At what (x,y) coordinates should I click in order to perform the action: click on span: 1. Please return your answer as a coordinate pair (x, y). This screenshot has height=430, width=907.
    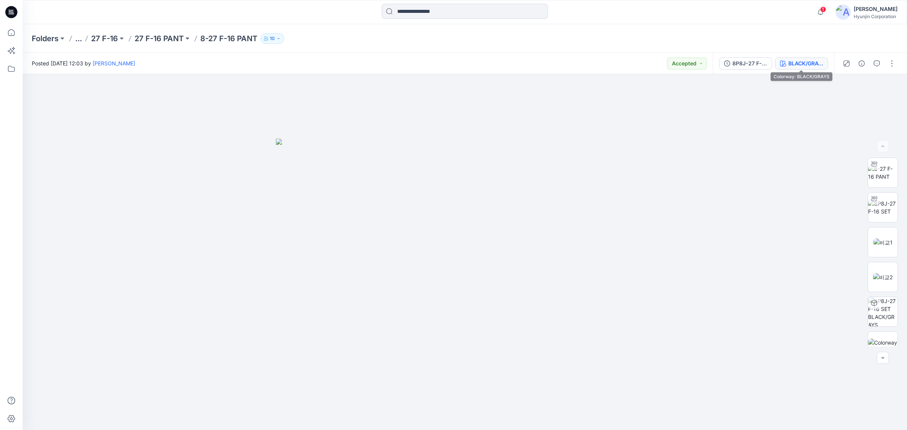
    Looking at the image, I should click on (823, 9).